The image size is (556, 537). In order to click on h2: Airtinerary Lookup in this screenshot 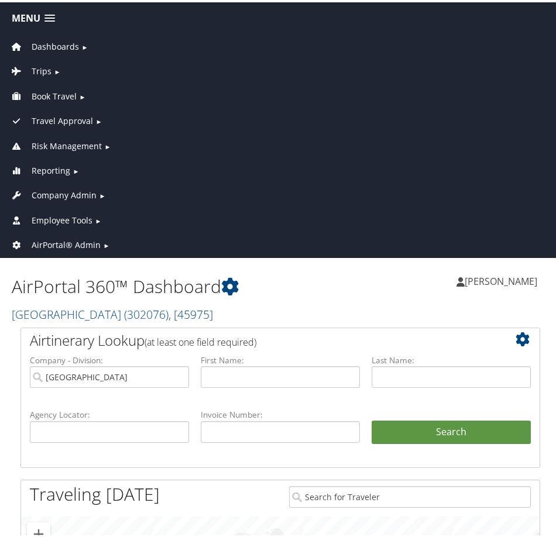, I will do `click(259, 338)`.